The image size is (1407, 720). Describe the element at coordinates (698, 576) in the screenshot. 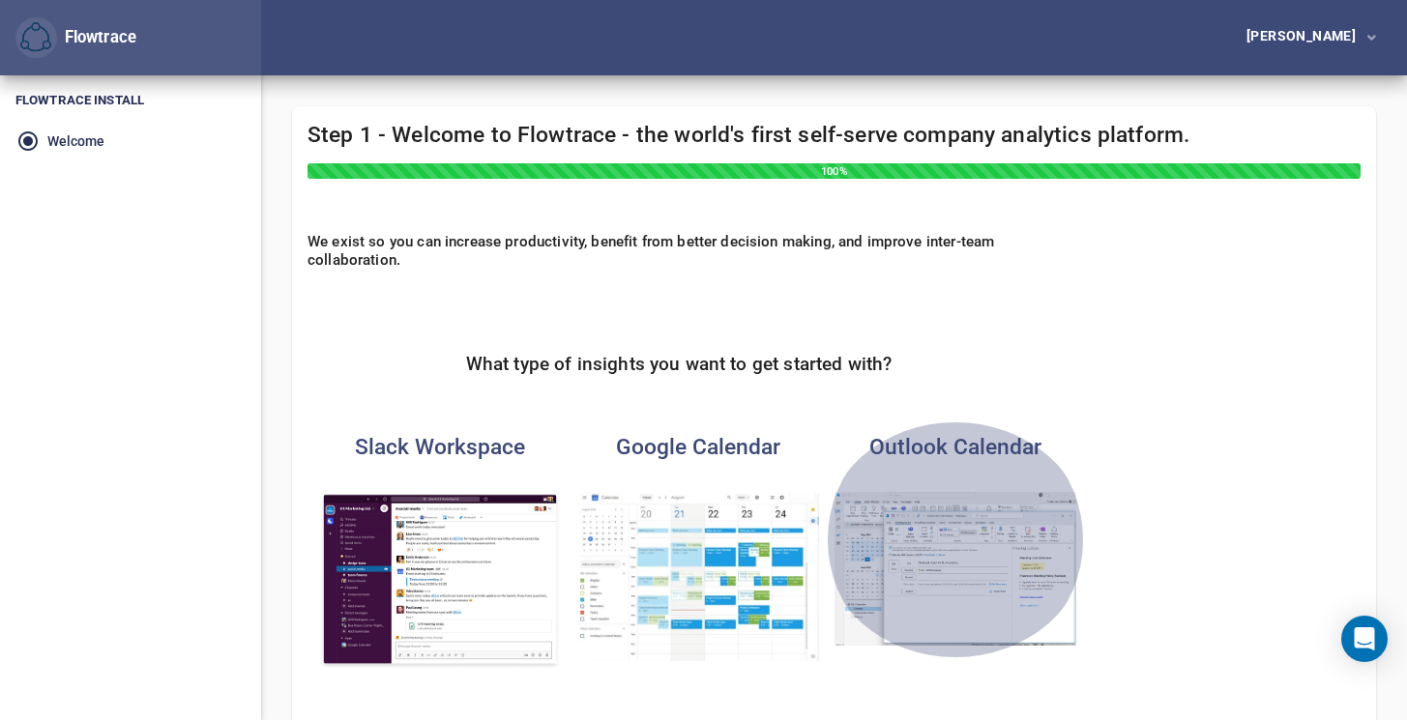

I see `img: Google Calendar analytics` at that location.